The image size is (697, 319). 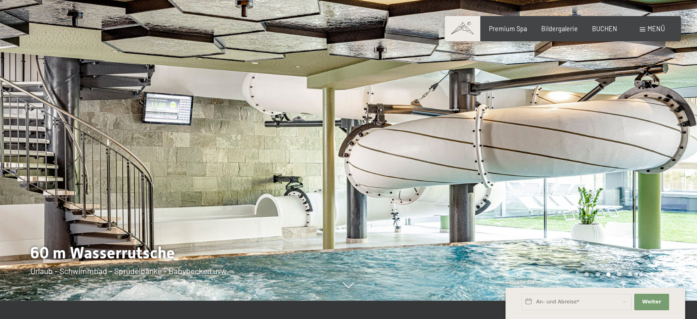 What do you see at coordinates (652, 302) in the screenshot?
I see `button: Weiter` at bounding box center [652, 302].